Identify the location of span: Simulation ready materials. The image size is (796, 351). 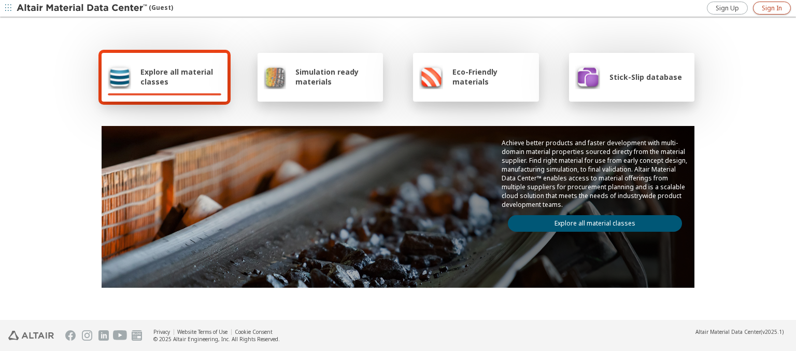
(336, 77).